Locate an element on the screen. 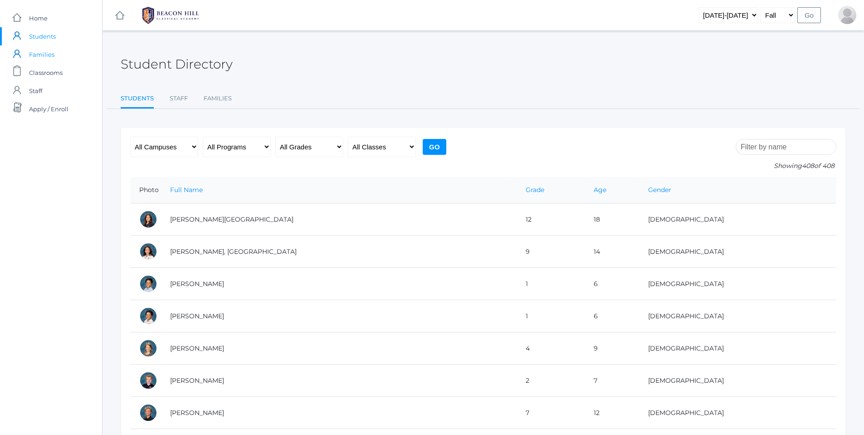 This screenshot has height=435, width=864. div: Amelia Adams is located at coordinates (148, 348).